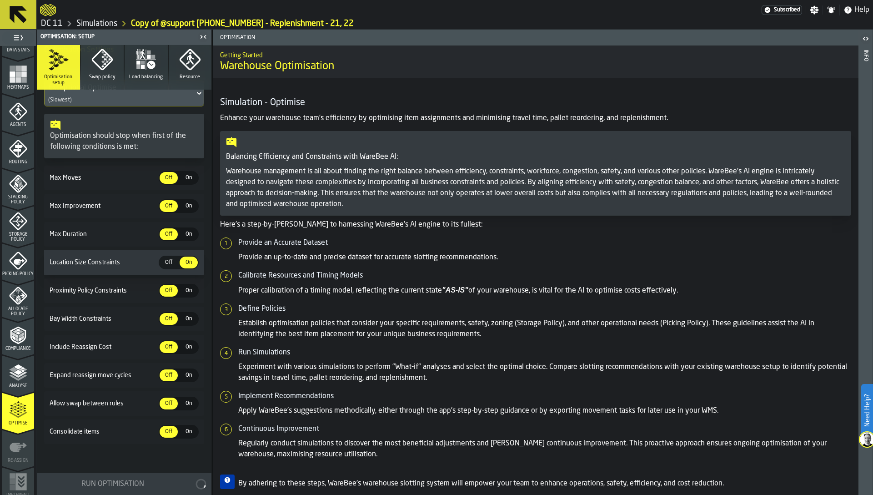 Image resolution: width=873 pixels, height=495 pixels. What do you see at coordinates (814, 10) in the screenshot?
I see `label: button-toggle-Settings` at bounding box center [814, 10].